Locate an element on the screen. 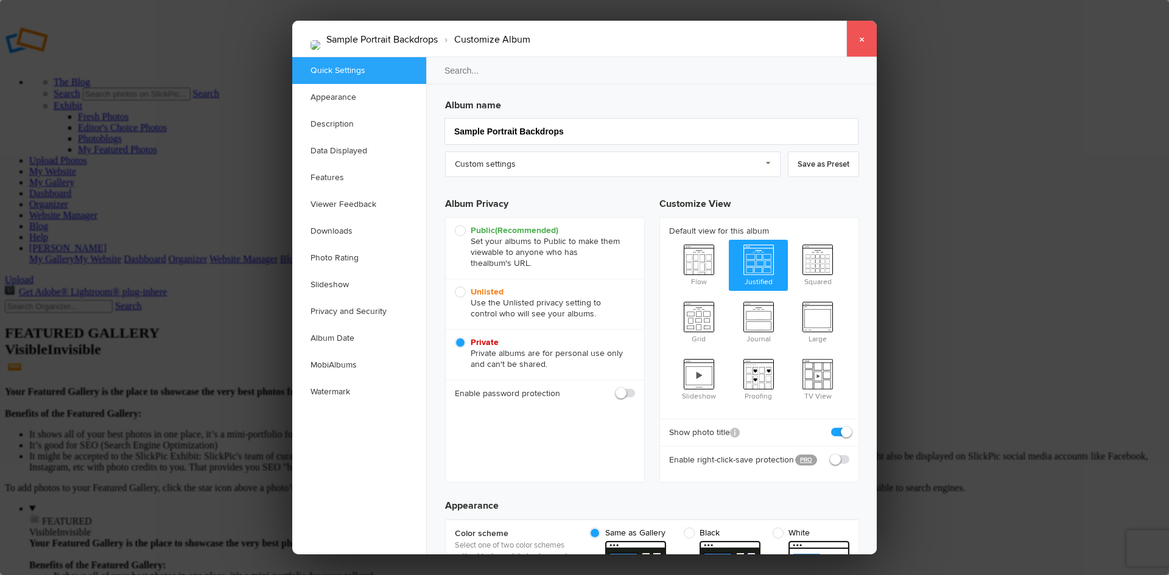 The height and width of the screenshot is (575, 1169). a: Features is located at coordinates (359, 178).